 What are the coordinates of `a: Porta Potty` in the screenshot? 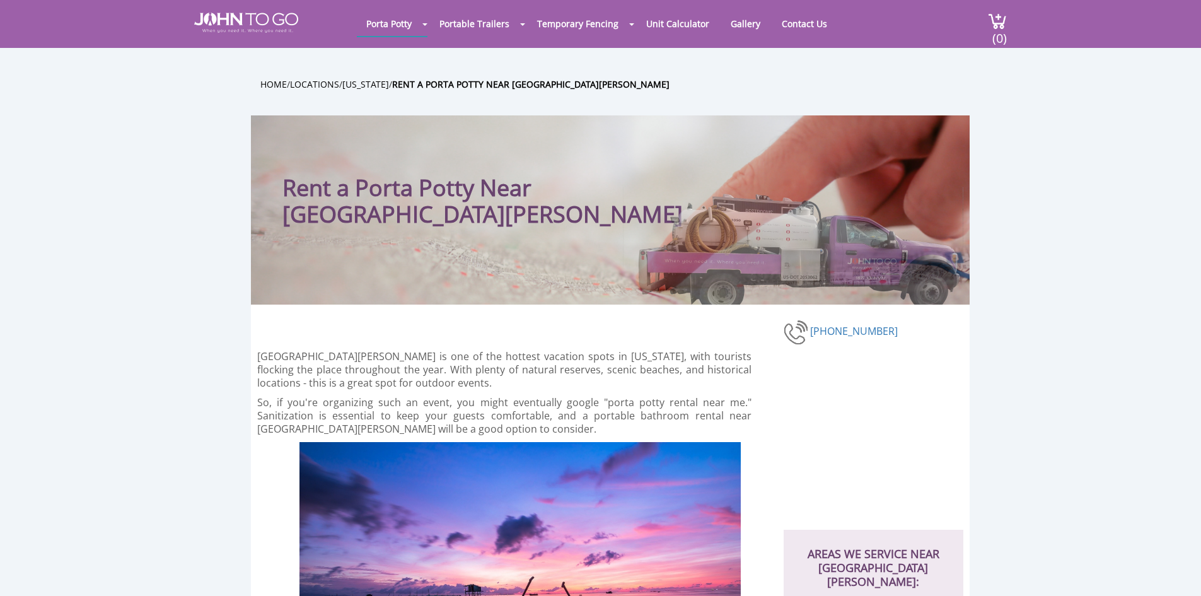 It's located at (389, 23).